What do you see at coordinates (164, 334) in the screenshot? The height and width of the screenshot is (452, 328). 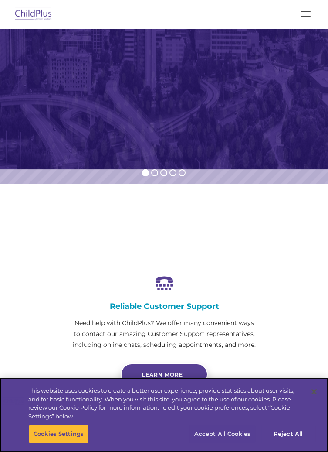 I see `p: Need help with ChildPlus? We offer many convenient ways to contact our amazing Customer Support r...` at bounding box center [164, 334].